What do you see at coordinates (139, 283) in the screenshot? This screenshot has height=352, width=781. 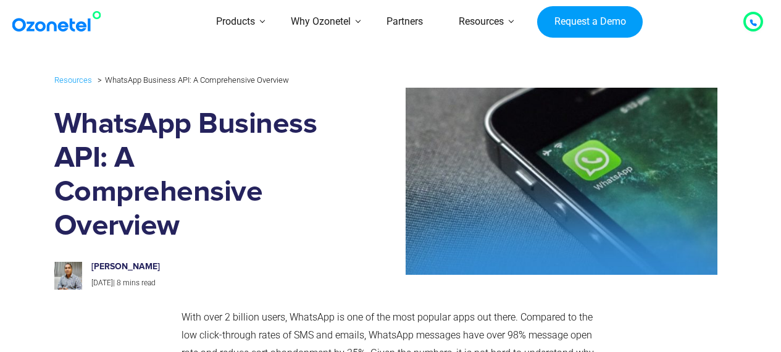 I see `span: mins read` at bounding box center [139, 283].